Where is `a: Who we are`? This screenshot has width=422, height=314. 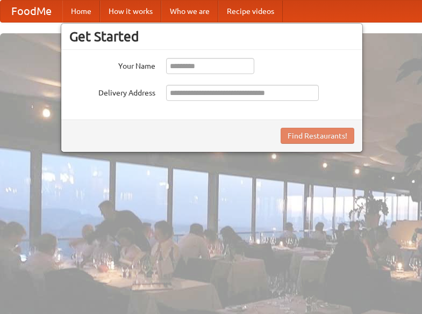
a: Who we are is located at coordinates (190, 11).